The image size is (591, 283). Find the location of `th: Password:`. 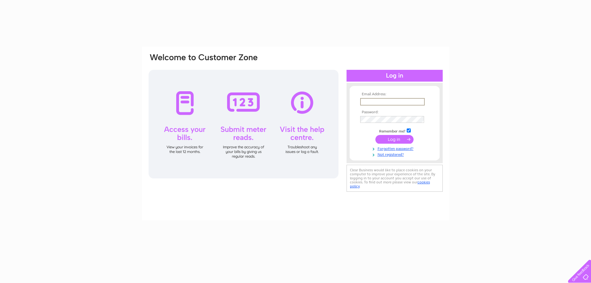

th: Password: is located at coordinates (394, 112).